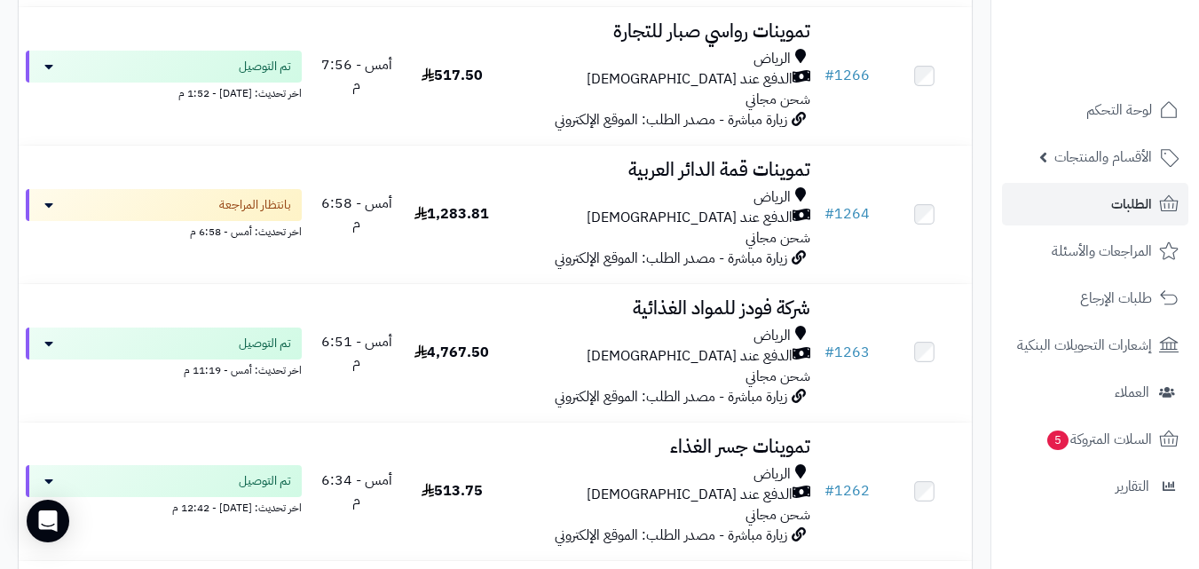 The width and height of the screenshot is (1199, 569). What do you see at coordinates (452, 491) in the screenshot?
I see `span: 513.75` at bounding box center [452, 491].